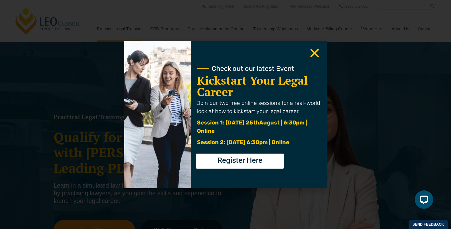 The image size is (451, 229). I want to click on span: Register Here, so click(240, 161).